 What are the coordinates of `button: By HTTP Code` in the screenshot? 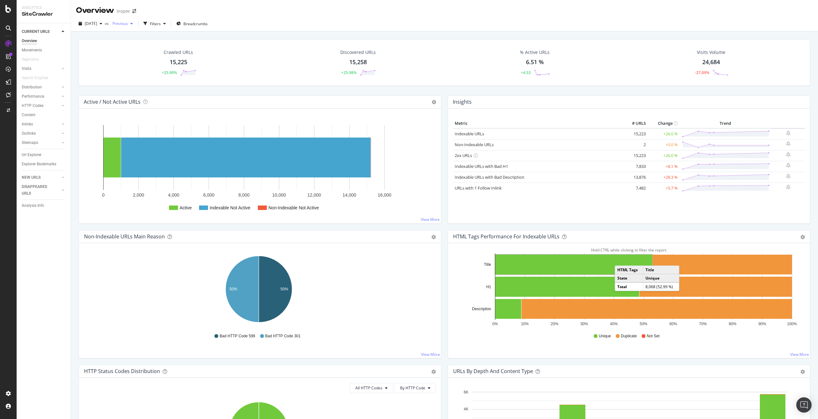 It's located at (415, 388).